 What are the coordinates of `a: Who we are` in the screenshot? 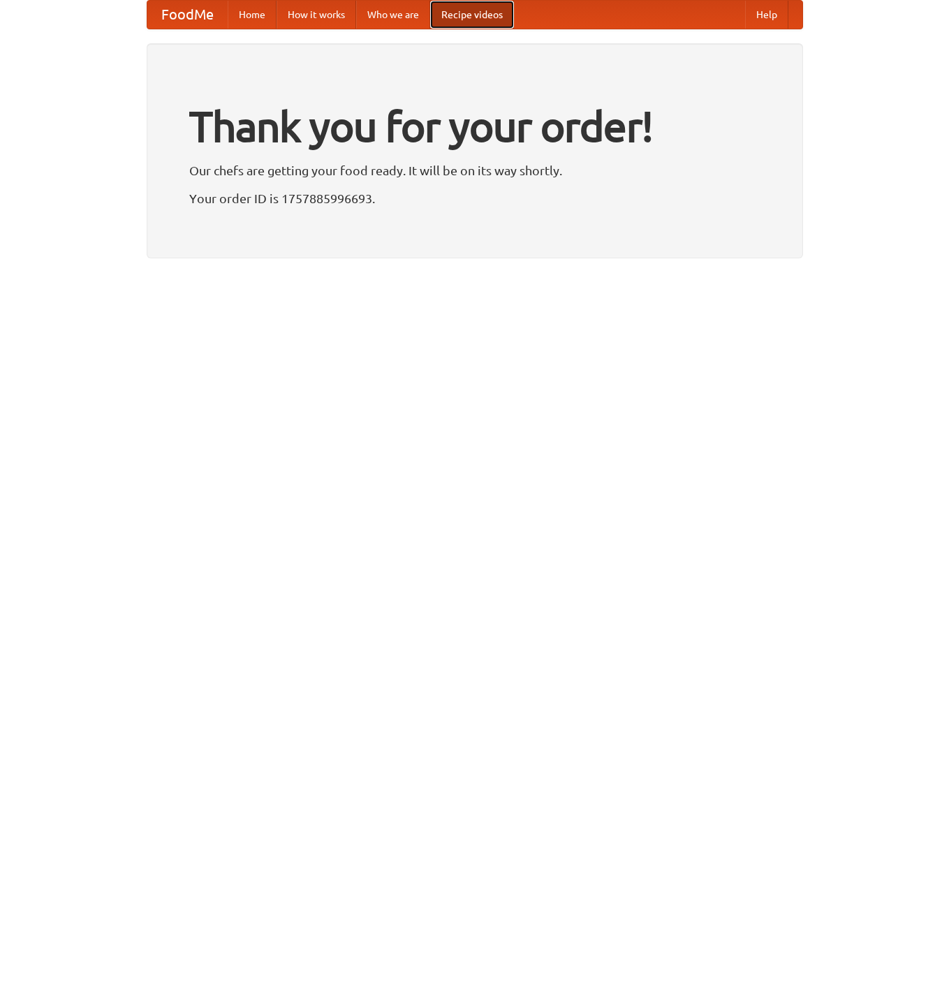 It's located at (393, 15).